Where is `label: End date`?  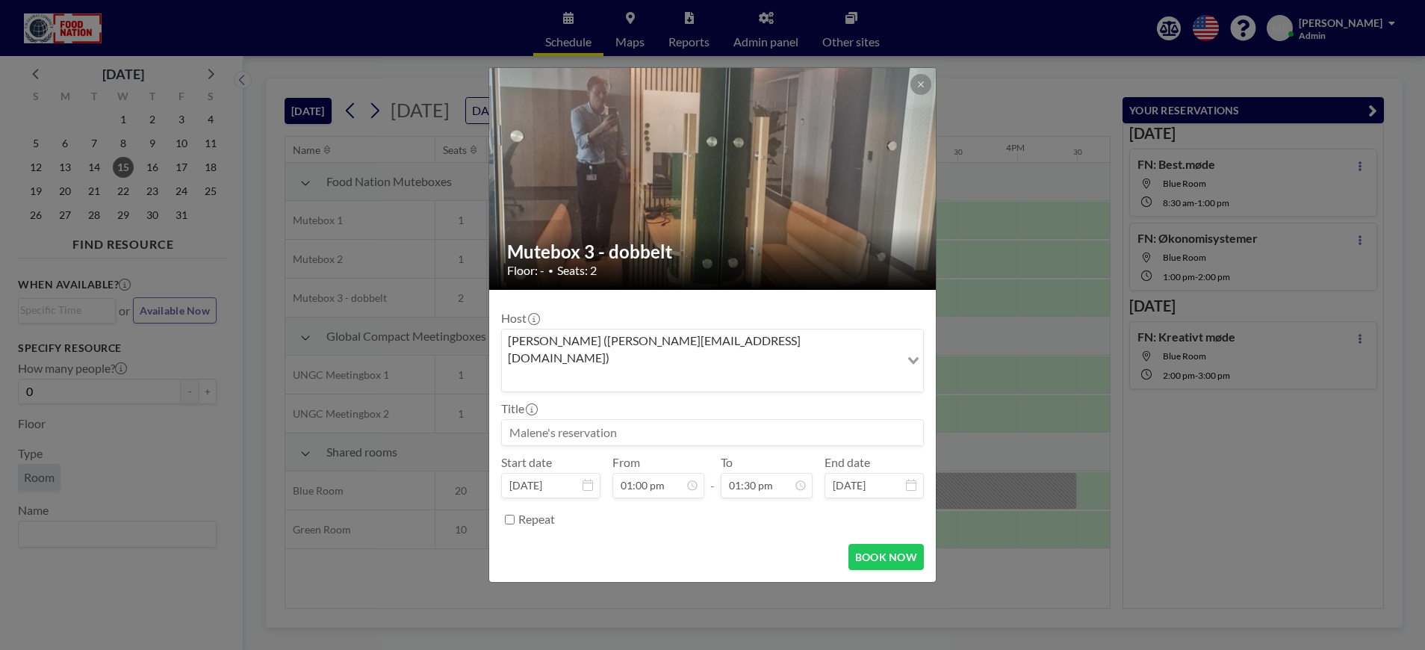 label: End date is located at coordinates (847, 462).